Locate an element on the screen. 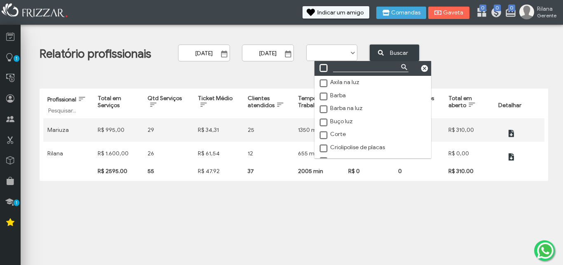  td: R$ 995,00 is located at coordinates (119, 130).